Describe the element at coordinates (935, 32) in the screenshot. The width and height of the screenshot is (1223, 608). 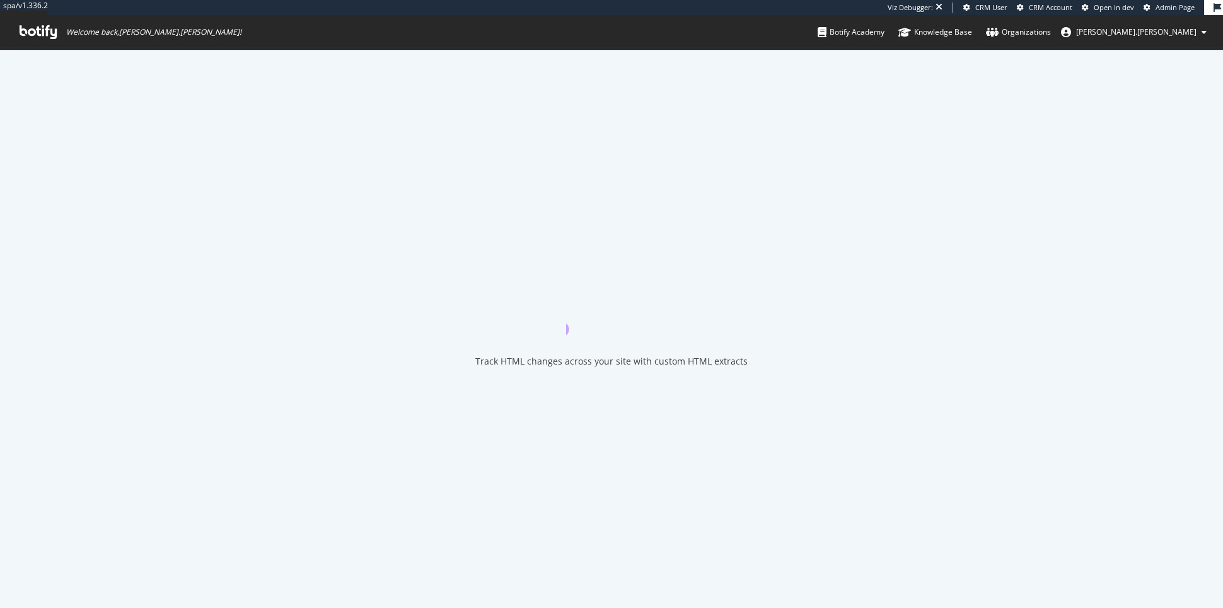
I see `a: Knowledge Base` at that location.